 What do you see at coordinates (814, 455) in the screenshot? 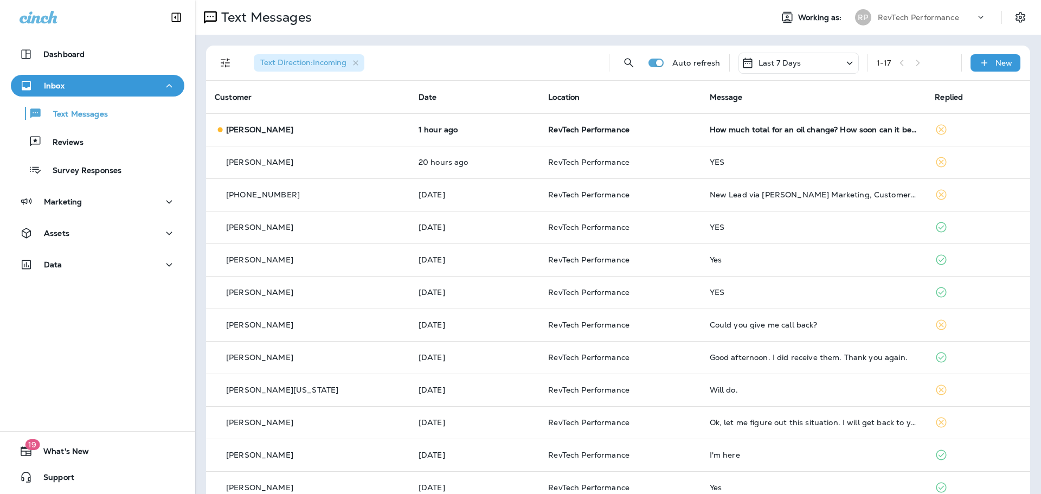
I see `div: I'm here` at bounding box center [814, 455].